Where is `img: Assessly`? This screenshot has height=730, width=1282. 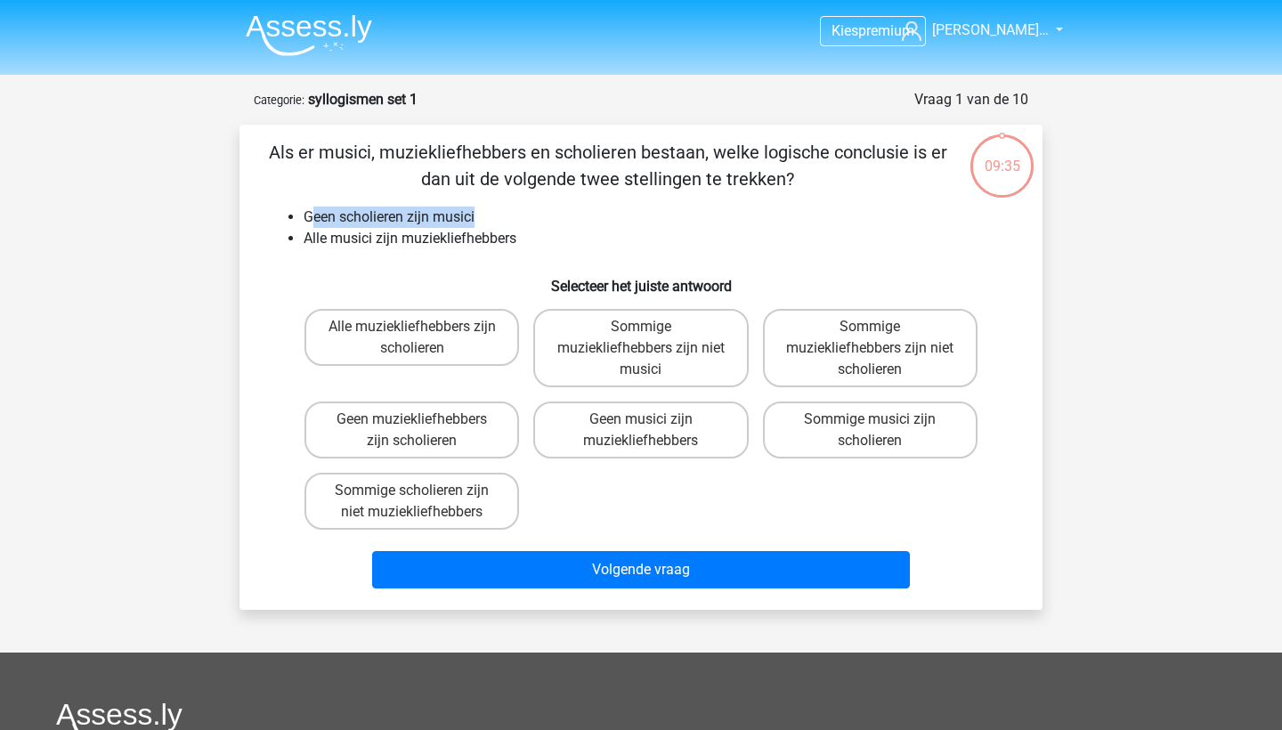 img: Assessly is located at coordinates (309, 35).